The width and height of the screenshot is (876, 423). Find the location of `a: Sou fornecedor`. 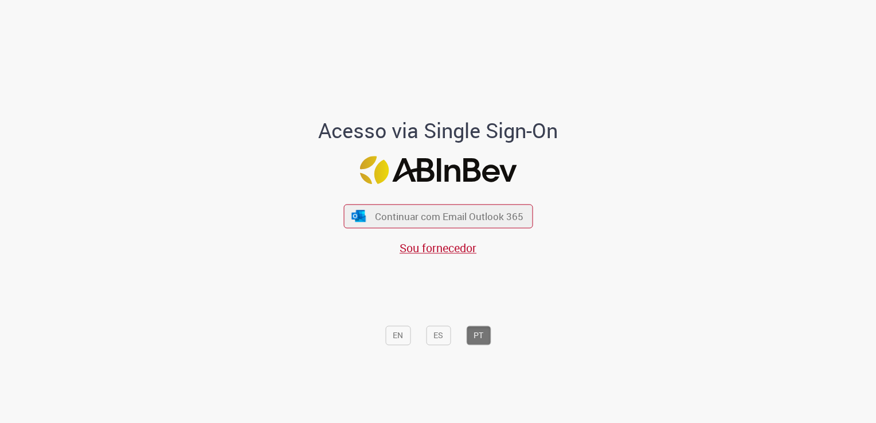

a: Sou fornecedor is located at coordinates (438, 248).